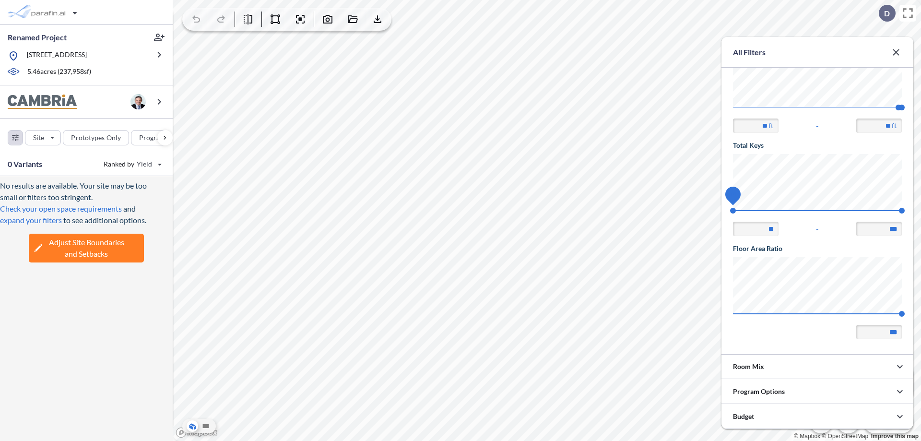 The image size is (921, 441). I want to click on button: Program, so click(157, 138).